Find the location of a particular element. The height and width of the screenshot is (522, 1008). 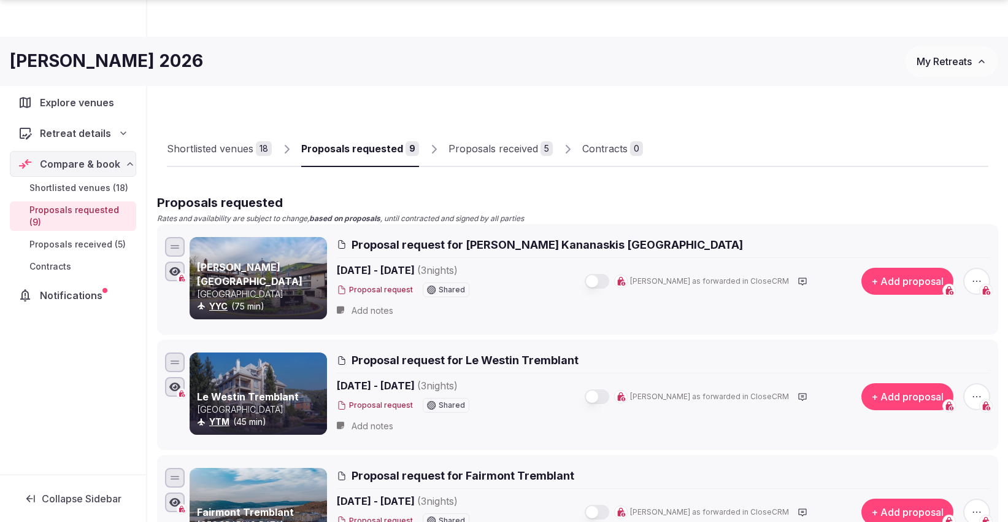

span: My Retreats is located at coordinates (944, 61).